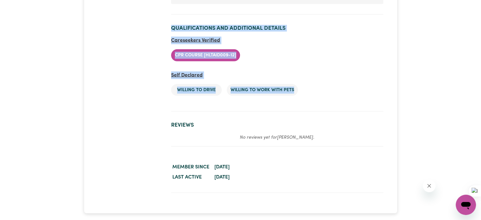  What do you see at coordinates (191, 177) in the screenshot?
I see `dt: Last active` at bounding box center [191, 177].